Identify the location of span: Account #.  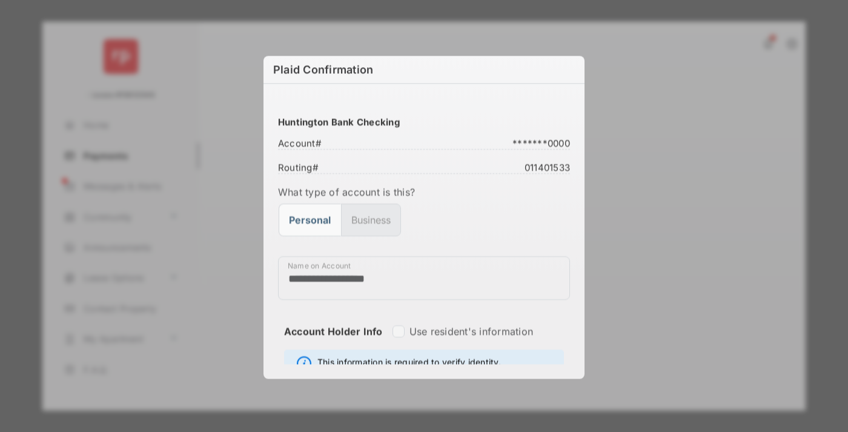
(302, 142).